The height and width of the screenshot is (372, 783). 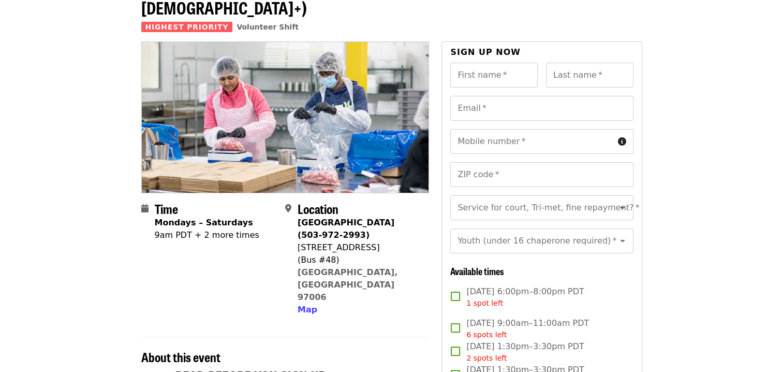 What do you see at coordinates (308, 310) in the screenshot?
I see `button: Map` at bounding box center [308, 310].